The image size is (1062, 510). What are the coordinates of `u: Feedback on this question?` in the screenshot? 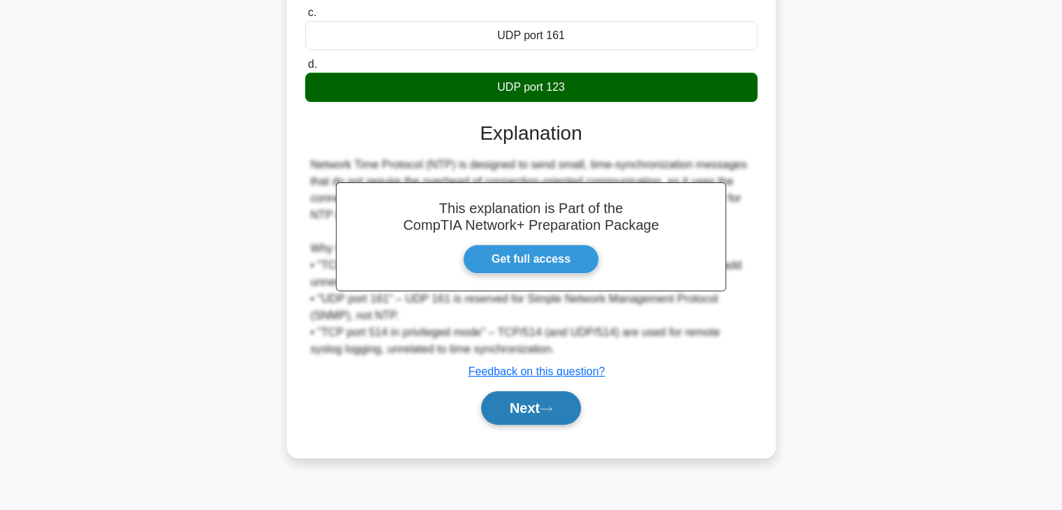 It's located at (537, 371).